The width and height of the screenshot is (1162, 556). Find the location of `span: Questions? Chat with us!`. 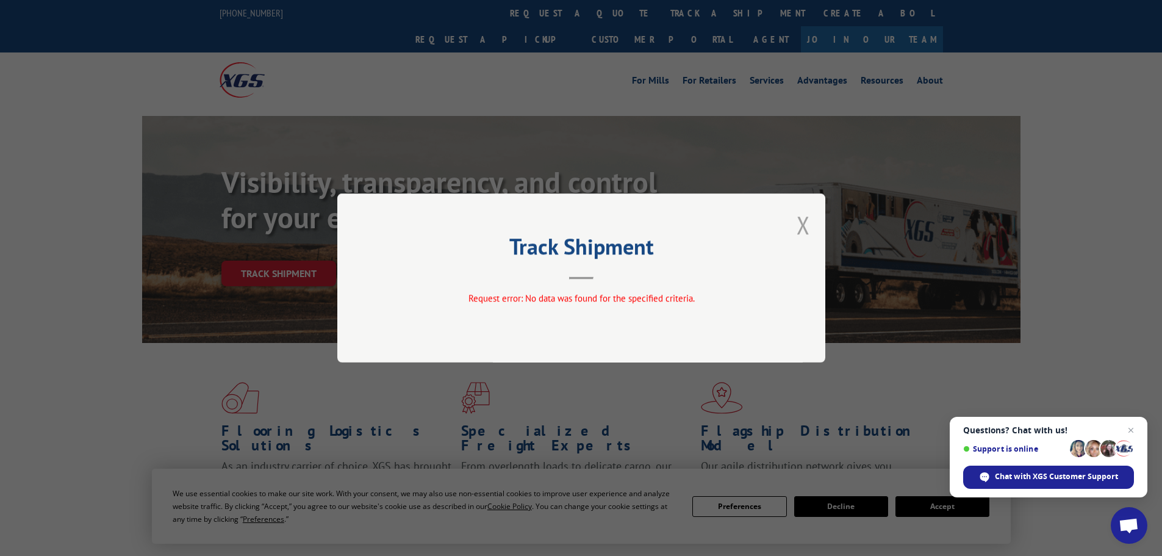

span: Questions? Chat with us! is located at coordinates (1049, 430).